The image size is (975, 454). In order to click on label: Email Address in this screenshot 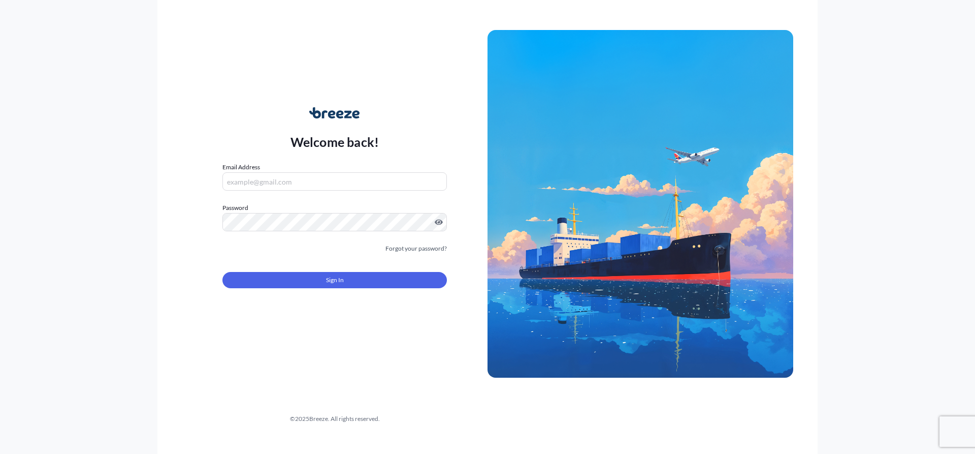, I will do `click(241, 167)`.